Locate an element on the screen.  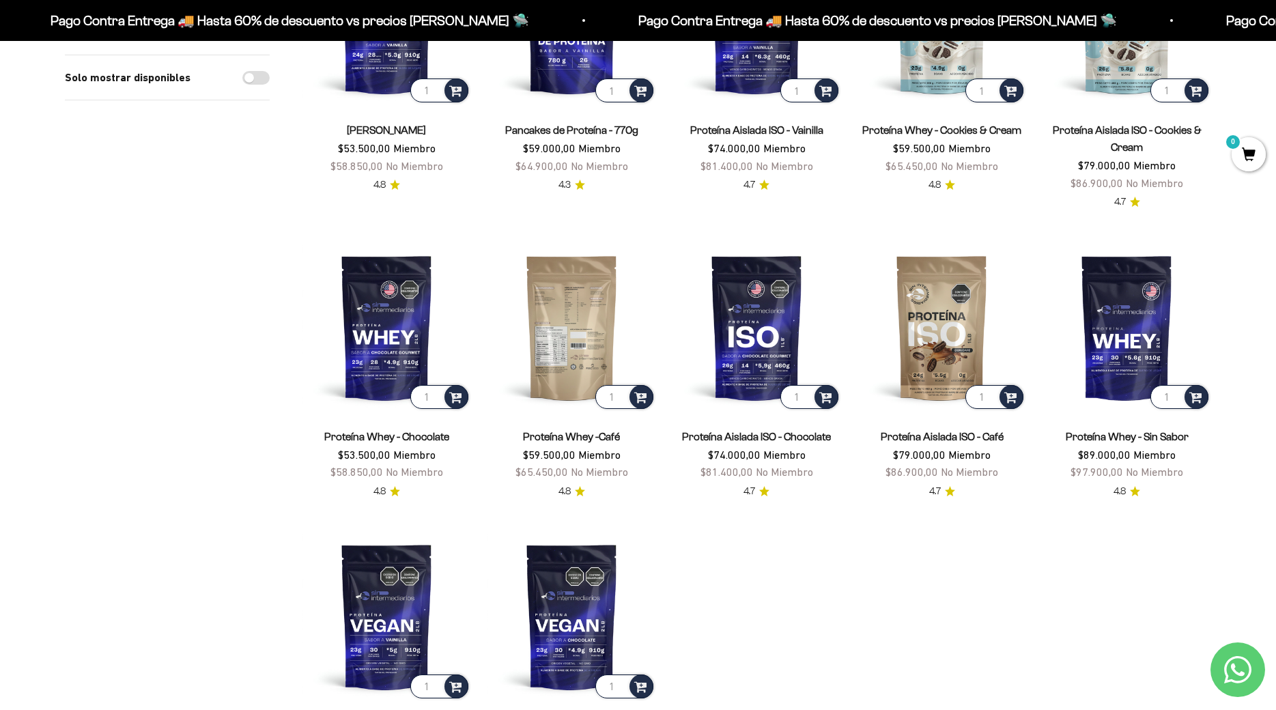
span: $97.900,00 is located at coordinates (1097, 472).